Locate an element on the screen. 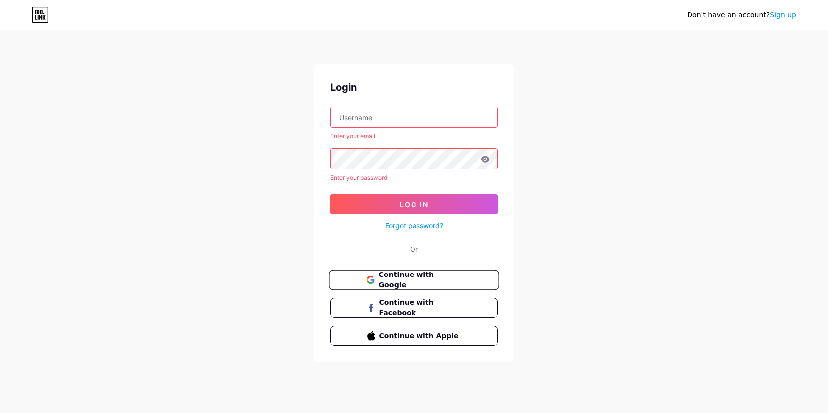 This screenshot has width=828, height=413. button: Continue with Google is located at coordinates (413, 280).